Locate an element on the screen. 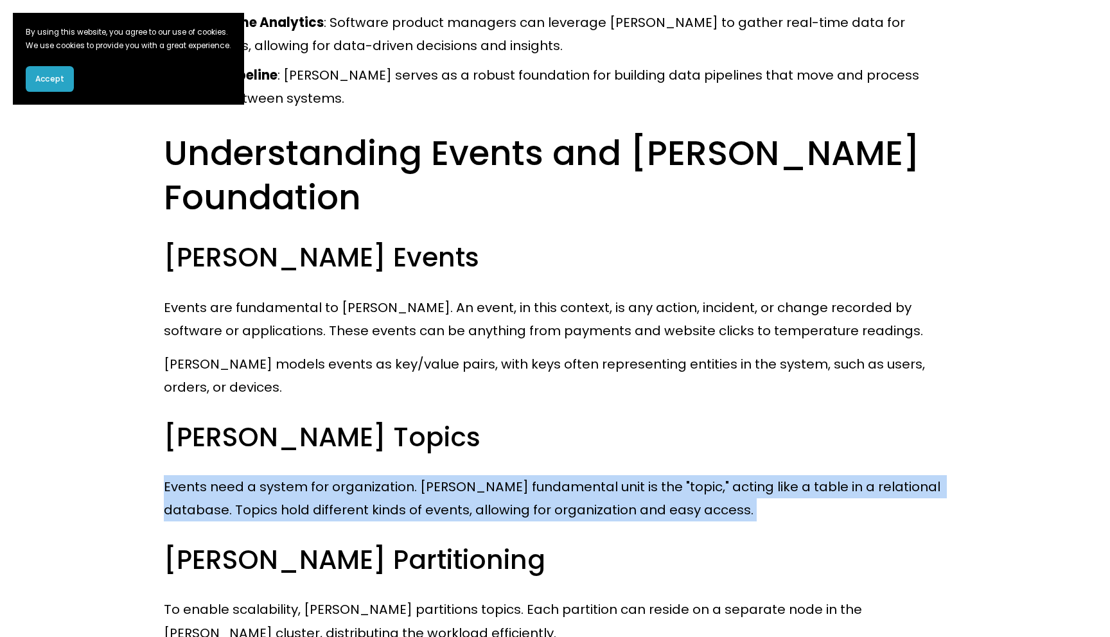 The width and height of the screenshot is (1110, 637). section: Cookie banner is located at coordinates (128, 58).